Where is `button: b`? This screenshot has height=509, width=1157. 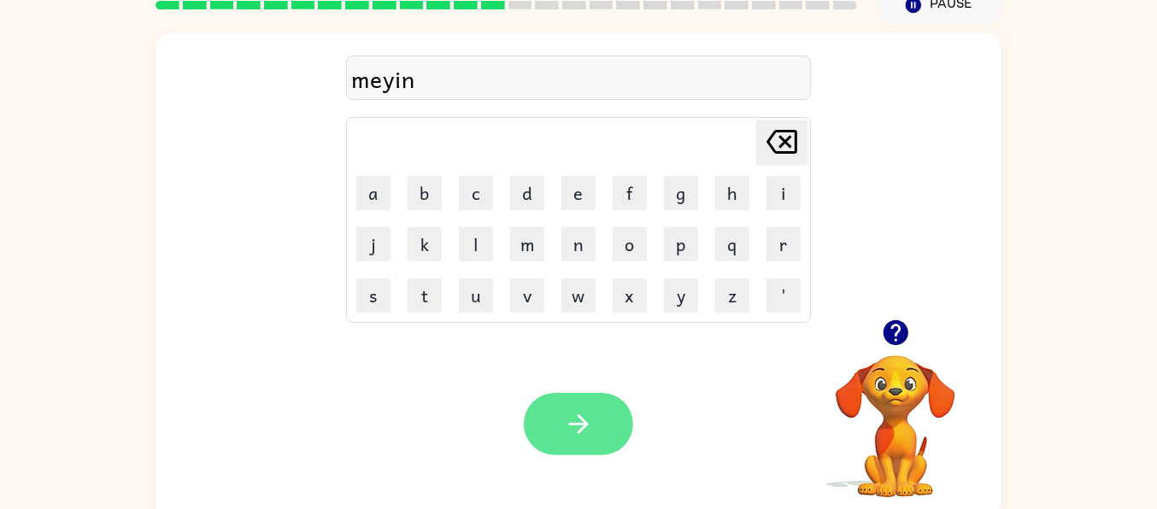 button: b is located at coordinates (425, 193).